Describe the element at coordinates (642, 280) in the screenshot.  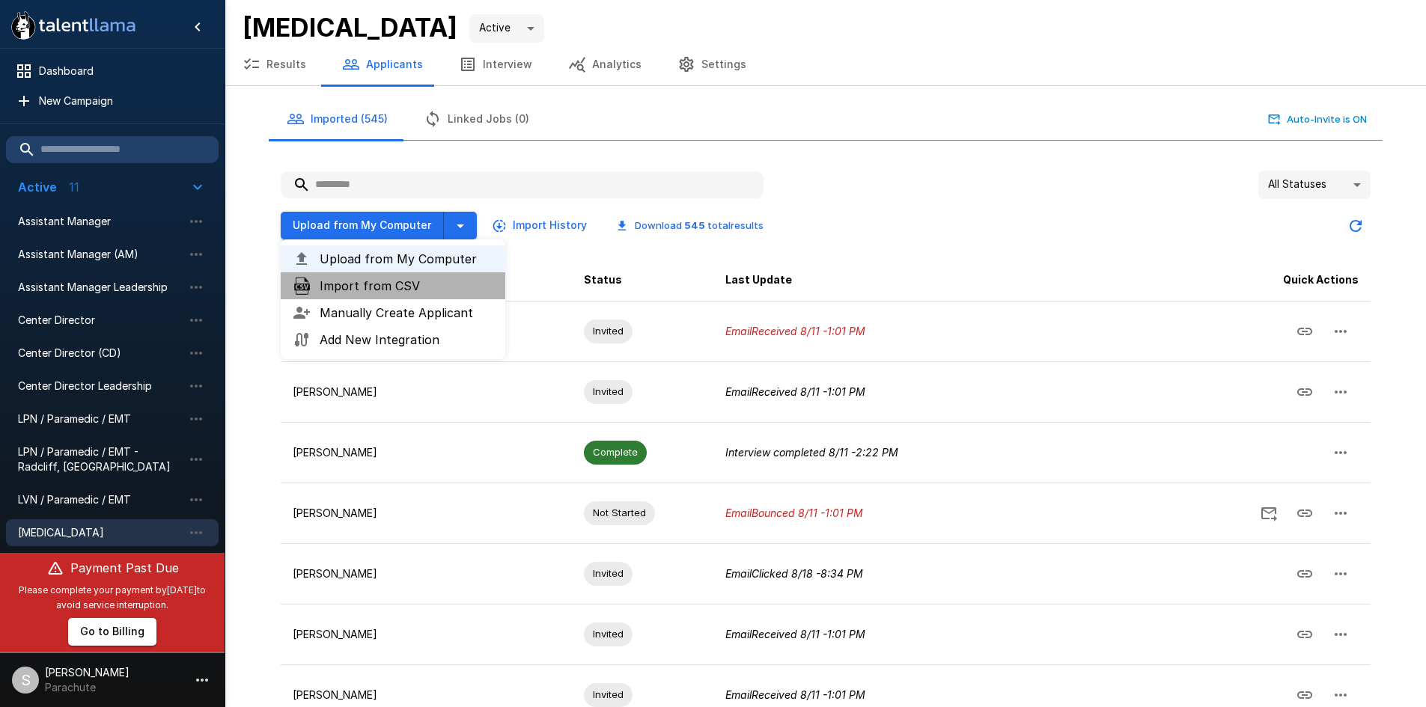
I see `th: Status` at that location.